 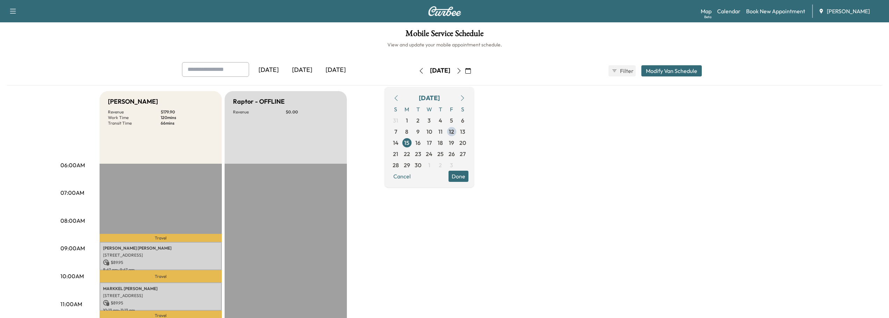 I want to click on img: Curbee Logo, so click(x=445, y=11).